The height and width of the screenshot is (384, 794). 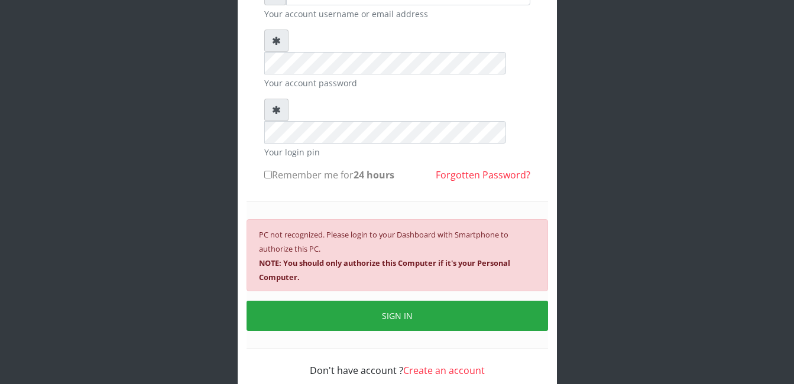 I want to click on a: Create an account, so click(x=444, y=371).